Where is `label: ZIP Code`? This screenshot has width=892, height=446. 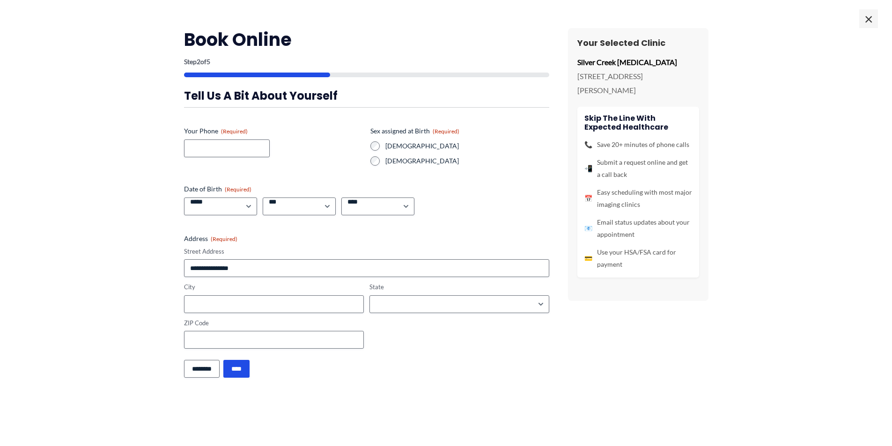 label: ZIP Code is located at coordinates (274, 323).